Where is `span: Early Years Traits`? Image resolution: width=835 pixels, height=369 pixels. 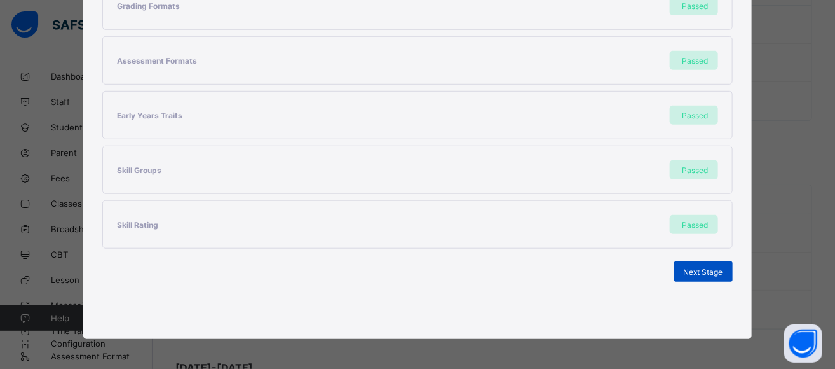 span: Early Years Traits is located at coordinates (149, 115).